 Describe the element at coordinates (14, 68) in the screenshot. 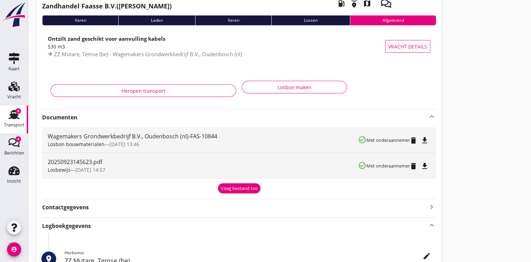

I see `div: Kaart` at that location.